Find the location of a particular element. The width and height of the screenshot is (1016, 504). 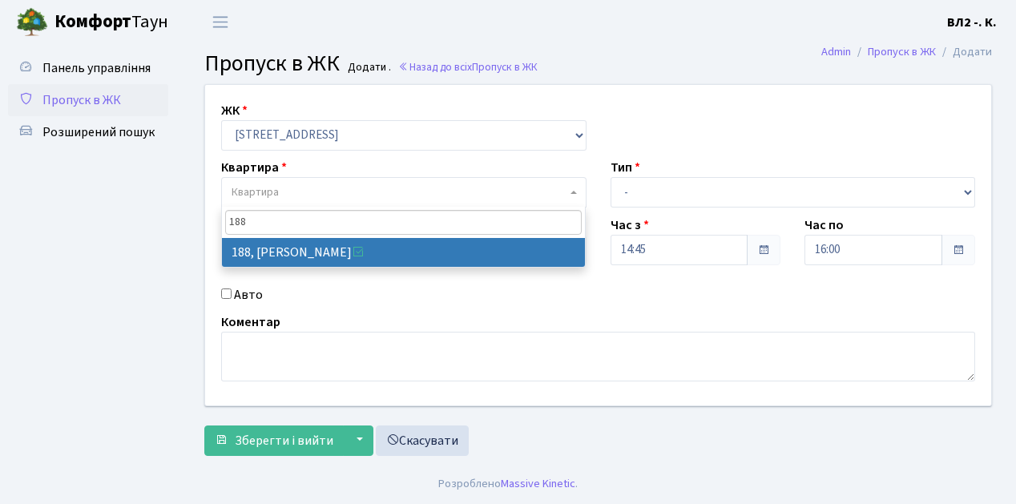

b: Комфорт is located at coordinates (93, 22).